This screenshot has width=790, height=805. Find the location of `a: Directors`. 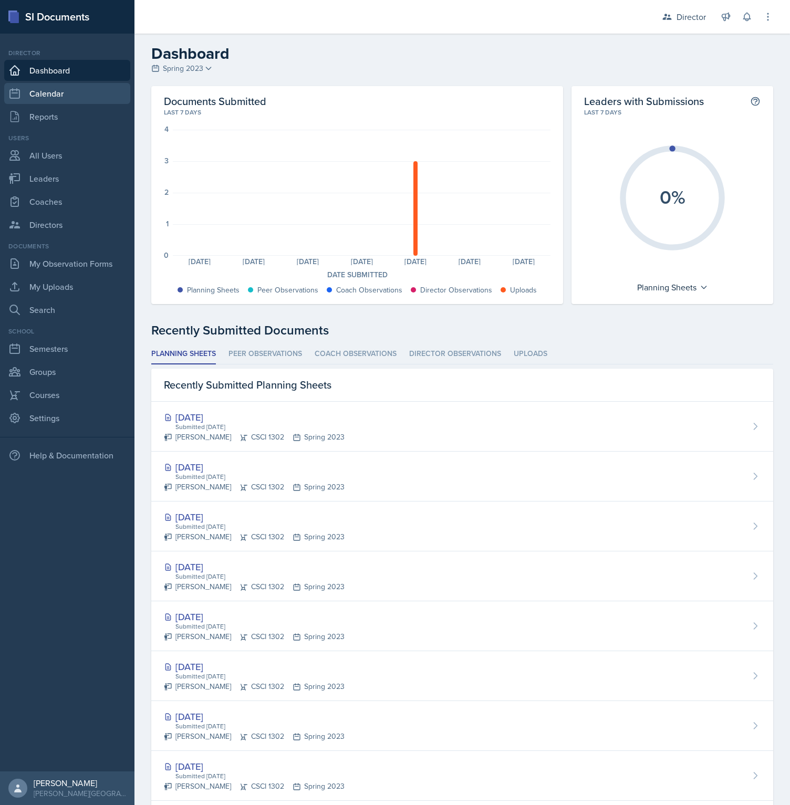

a: Directors is located at coordinates (67, 225).